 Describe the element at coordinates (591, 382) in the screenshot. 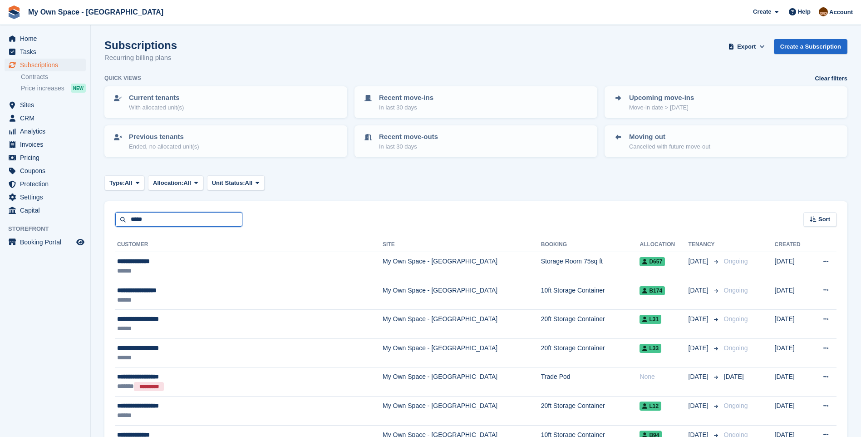

I see `td: Trade Pod` at that location.